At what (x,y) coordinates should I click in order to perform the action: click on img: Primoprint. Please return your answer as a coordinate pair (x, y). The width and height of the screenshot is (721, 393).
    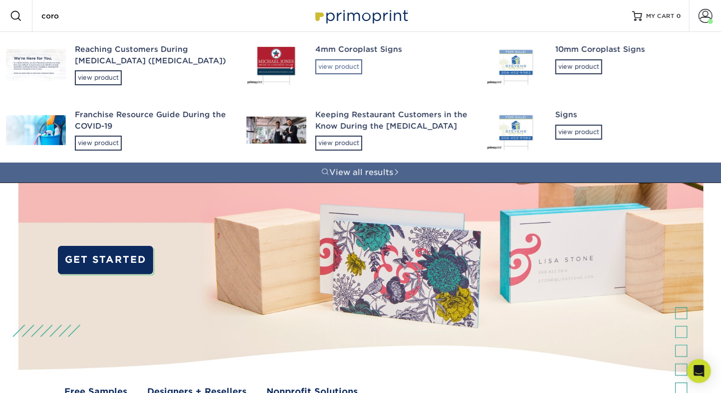
    Looking at the image, I should click on (361, 15).